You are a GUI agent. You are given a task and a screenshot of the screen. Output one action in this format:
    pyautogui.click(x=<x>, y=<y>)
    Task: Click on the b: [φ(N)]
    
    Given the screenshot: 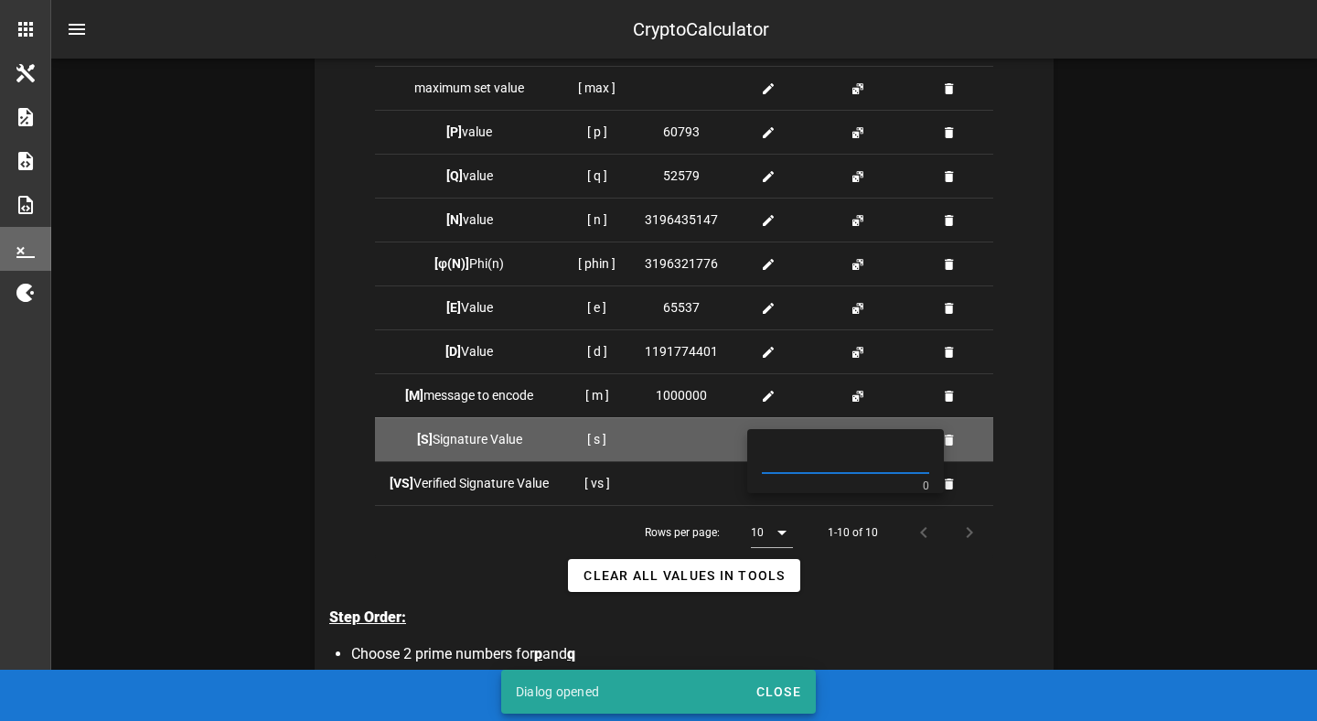 What is the action you would take?
    pyautogui.click(x=452, y=263)
    